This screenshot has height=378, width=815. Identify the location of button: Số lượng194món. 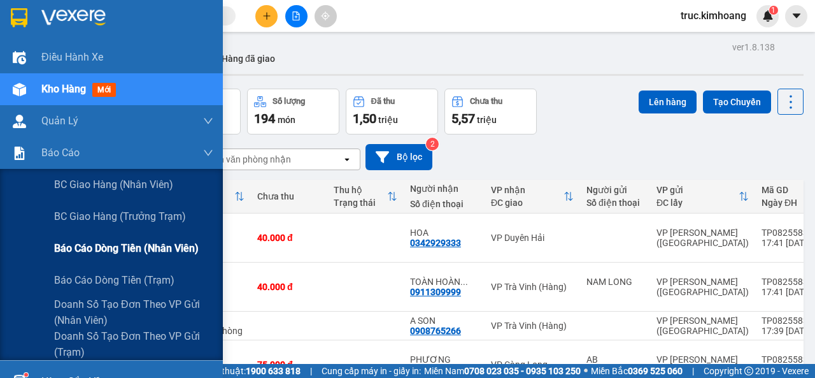
(293, 111).